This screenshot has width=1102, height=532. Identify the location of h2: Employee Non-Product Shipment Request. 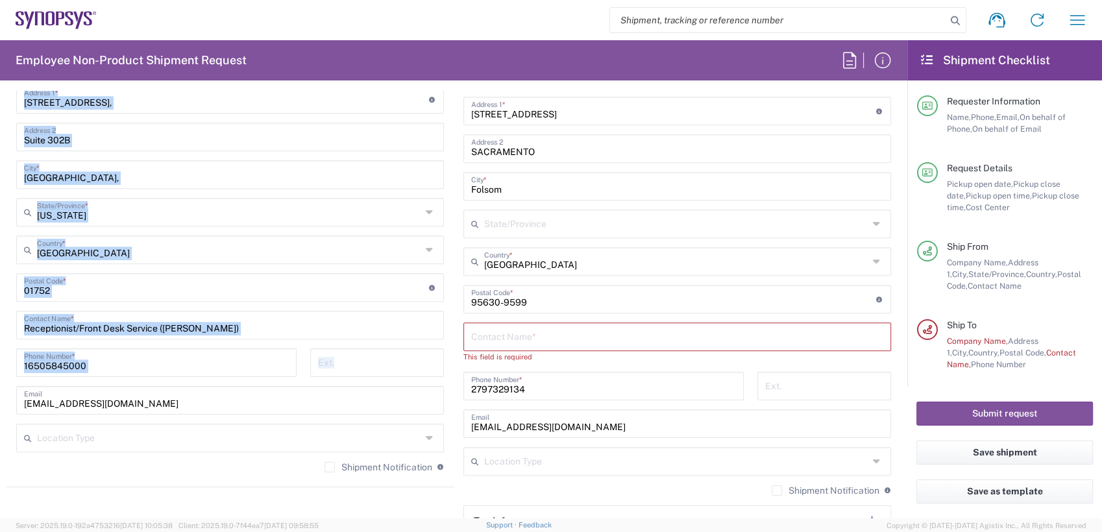
(131, 60).